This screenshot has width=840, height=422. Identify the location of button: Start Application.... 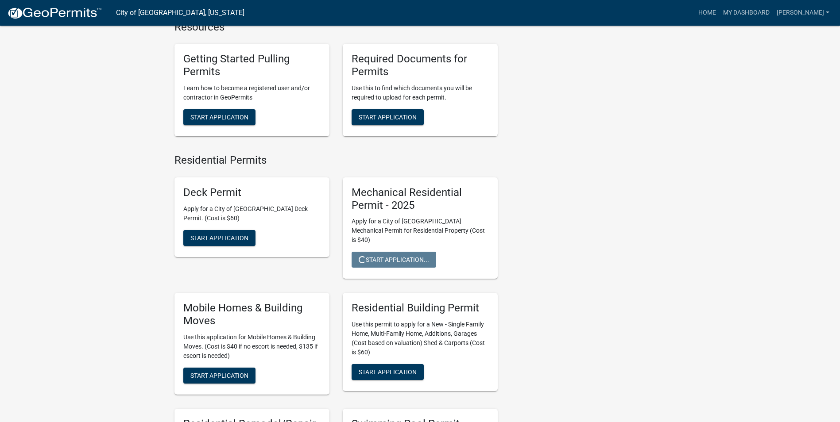
(394, 260).